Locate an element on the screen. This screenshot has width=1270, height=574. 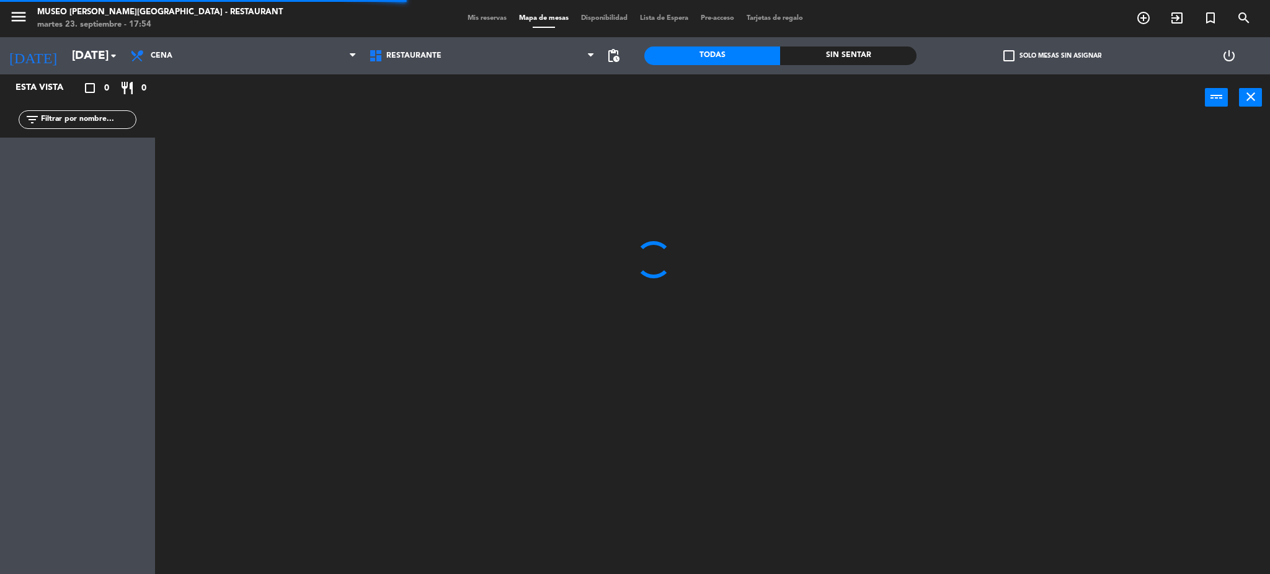
i: close is located at coordinates (1250, 97).